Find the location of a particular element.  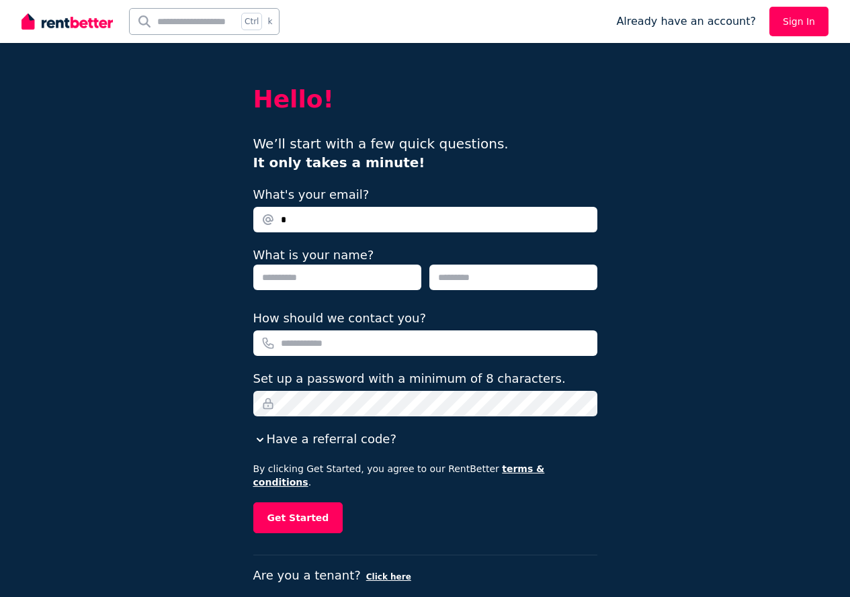

h2: Hello! is located at coordinates (425, 99).